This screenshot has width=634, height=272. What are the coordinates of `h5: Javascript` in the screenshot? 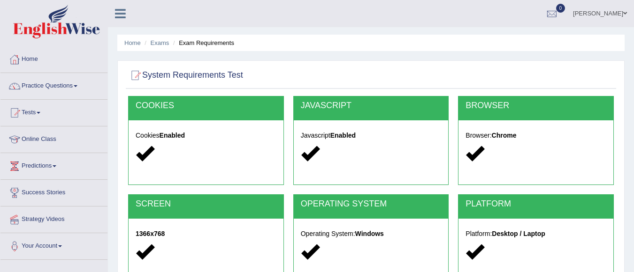 It's located at (371, 136).